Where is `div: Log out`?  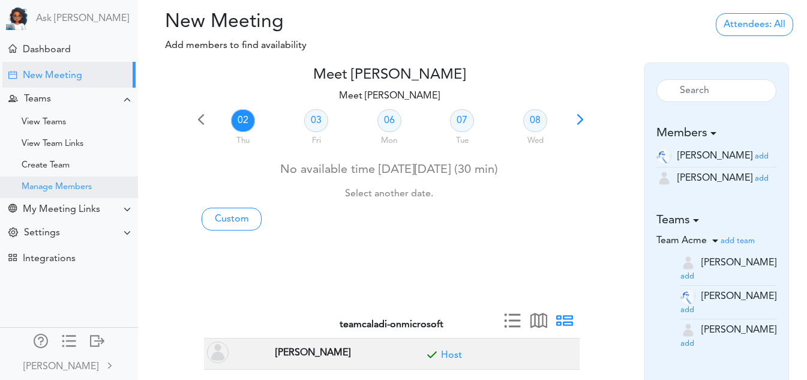
div: Log out is located at coordinates (97, 340).